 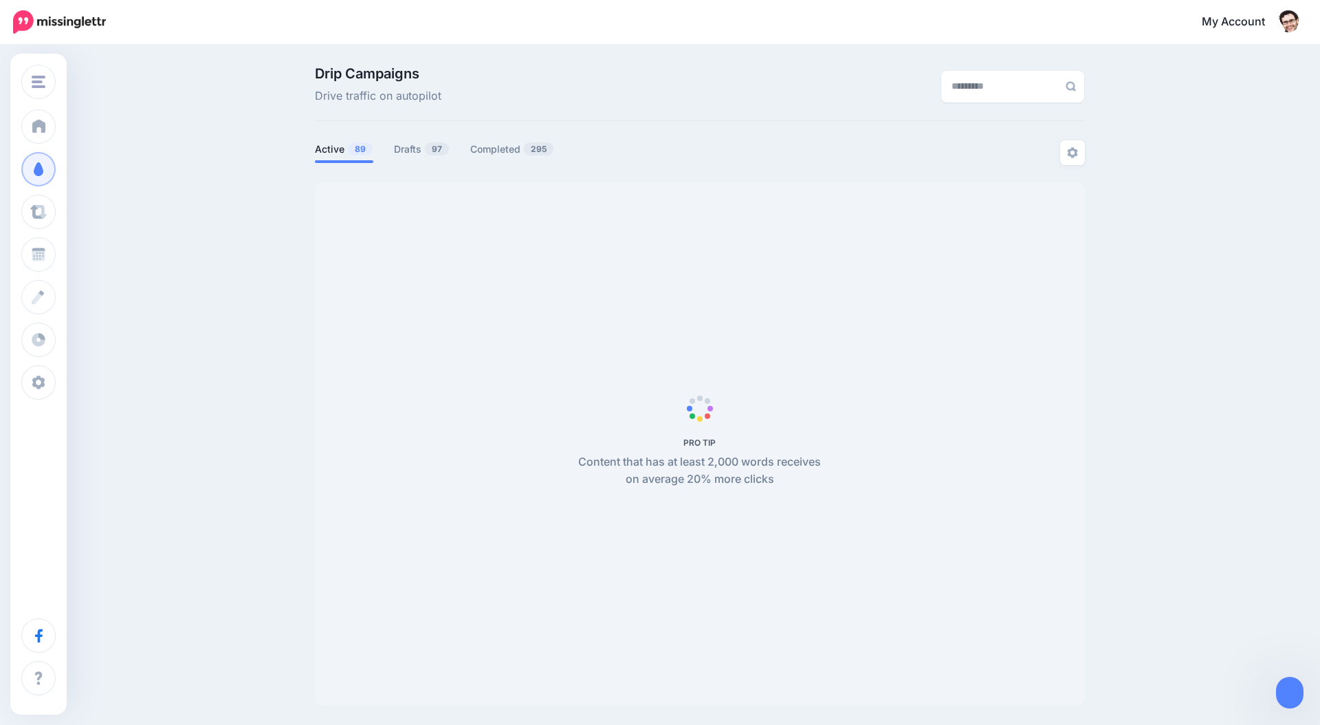 What do you see at coordinates (1244, 22) in the screenshot?
I see `a: My Account` at bounding box center [1244, 22].